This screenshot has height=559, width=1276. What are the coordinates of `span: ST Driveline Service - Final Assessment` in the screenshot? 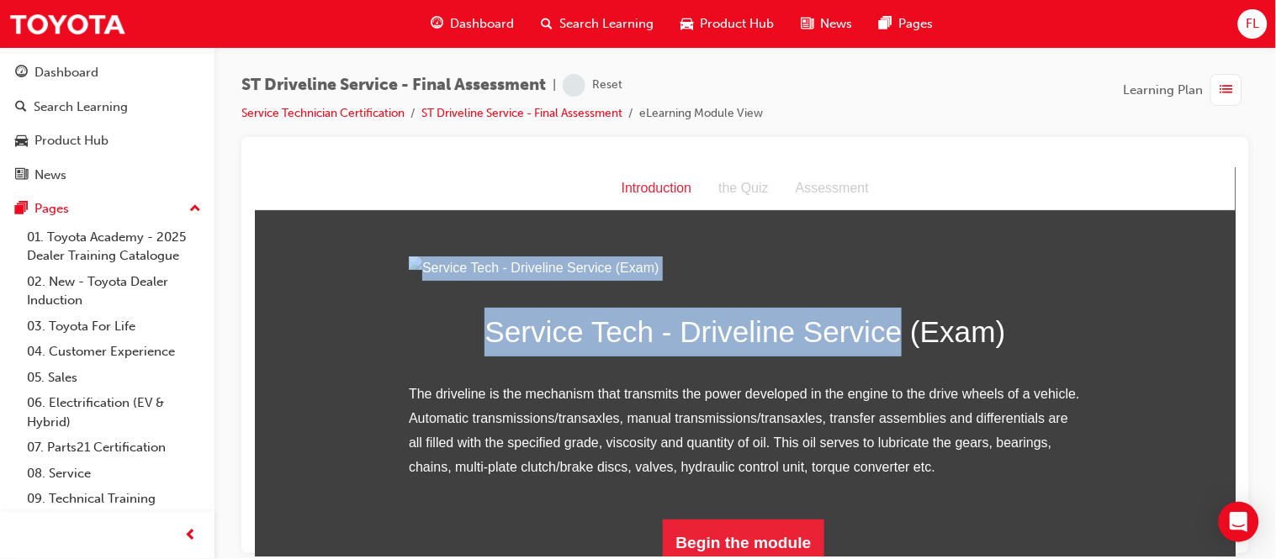 It's located at (394, 85).